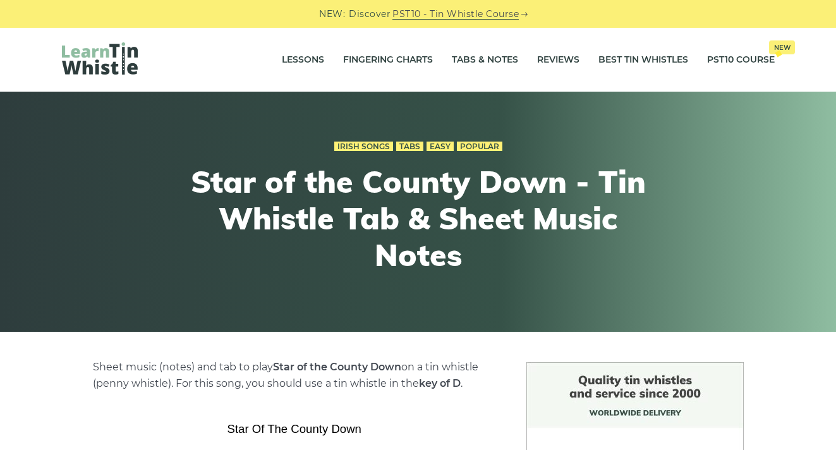 The width and height of the screenshot is (836, 450). What do you see at coordinates (484, 60) in the screenshot?
I see `a: Tabs & Notes` at bounding box center [484, 60].